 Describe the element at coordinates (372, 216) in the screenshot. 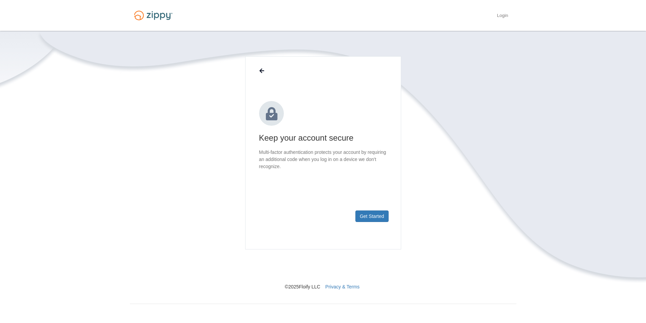

I see `button: Get Started` at that location.